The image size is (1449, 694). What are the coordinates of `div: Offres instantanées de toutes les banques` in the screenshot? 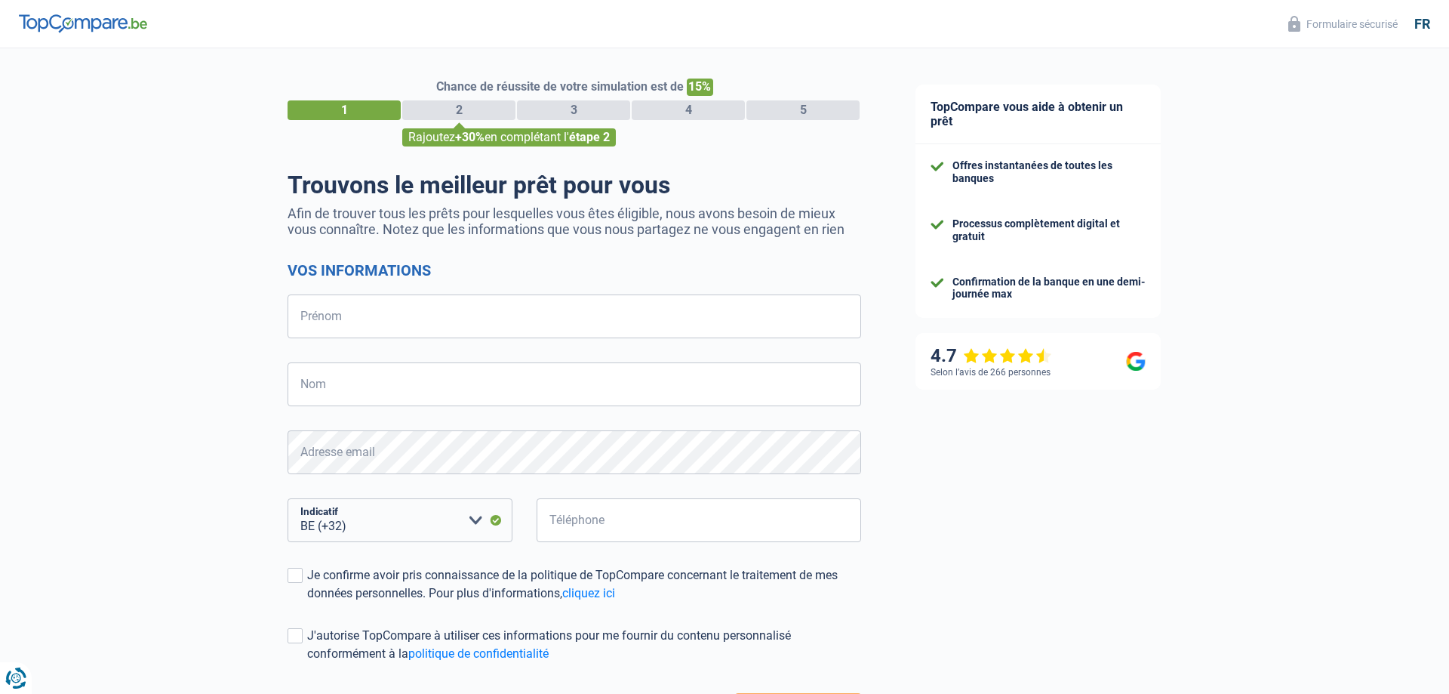 It's located at (1049, 172).